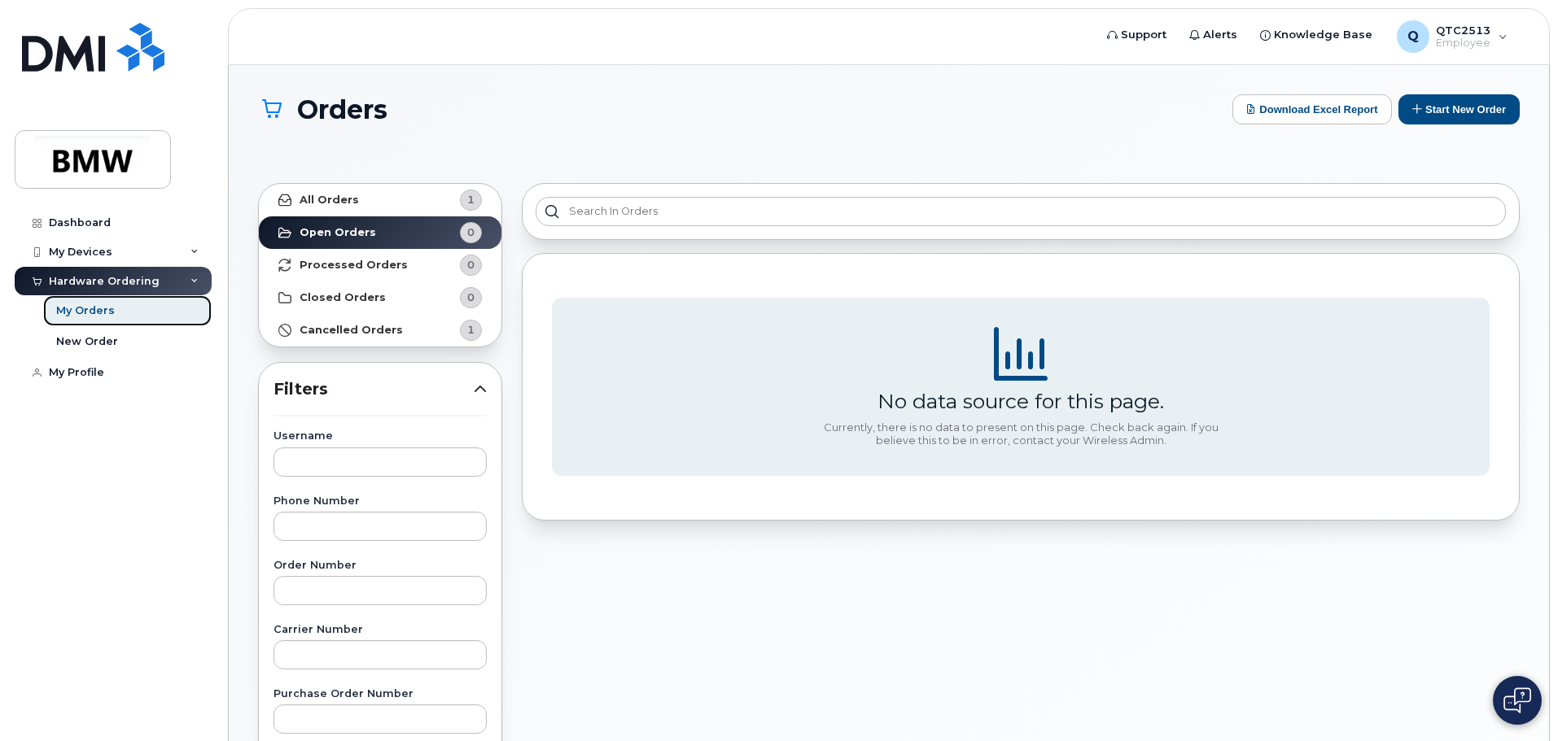  What do you see at coordinates (374, 389) in the screenshot?
I see `span: Filters` at bounding box center [374, 389].